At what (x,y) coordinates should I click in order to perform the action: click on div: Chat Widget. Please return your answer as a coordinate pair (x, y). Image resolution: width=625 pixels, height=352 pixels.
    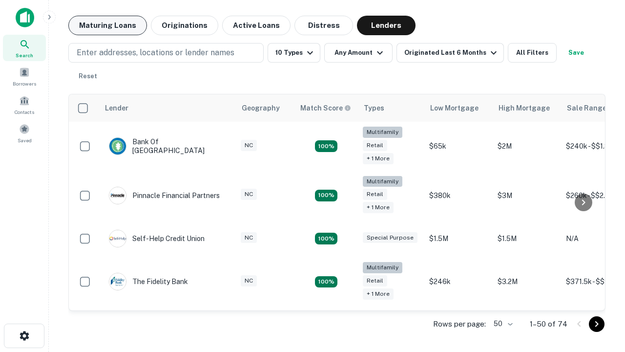
    Looking at the image, I should click on (601, 266).